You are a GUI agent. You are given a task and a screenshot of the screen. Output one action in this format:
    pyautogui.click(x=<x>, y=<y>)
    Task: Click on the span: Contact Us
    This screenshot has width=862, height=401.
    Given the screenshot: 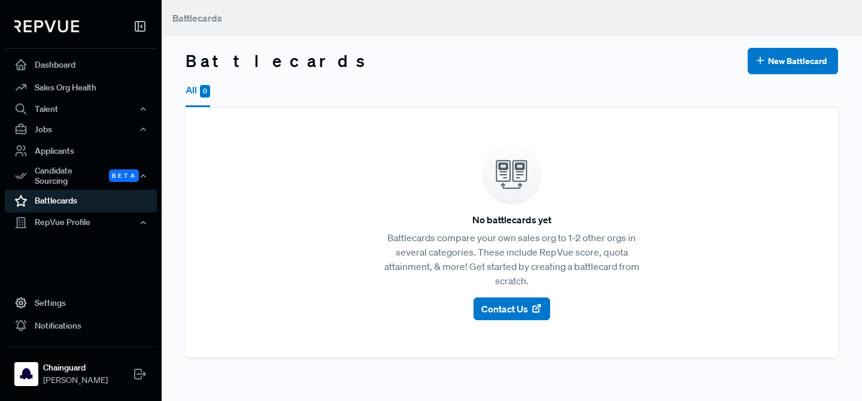 What is the action you would take?
    pyautogui.click(x=505, y=309)
    